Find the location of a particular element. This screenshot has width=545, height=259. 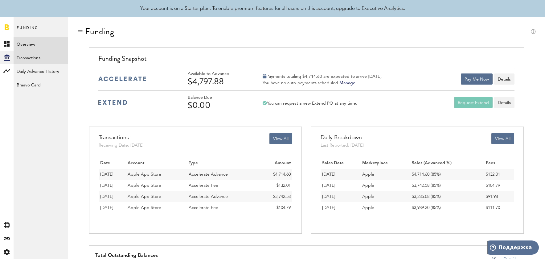

th: Marketplace is located at coordinates (385, 163).